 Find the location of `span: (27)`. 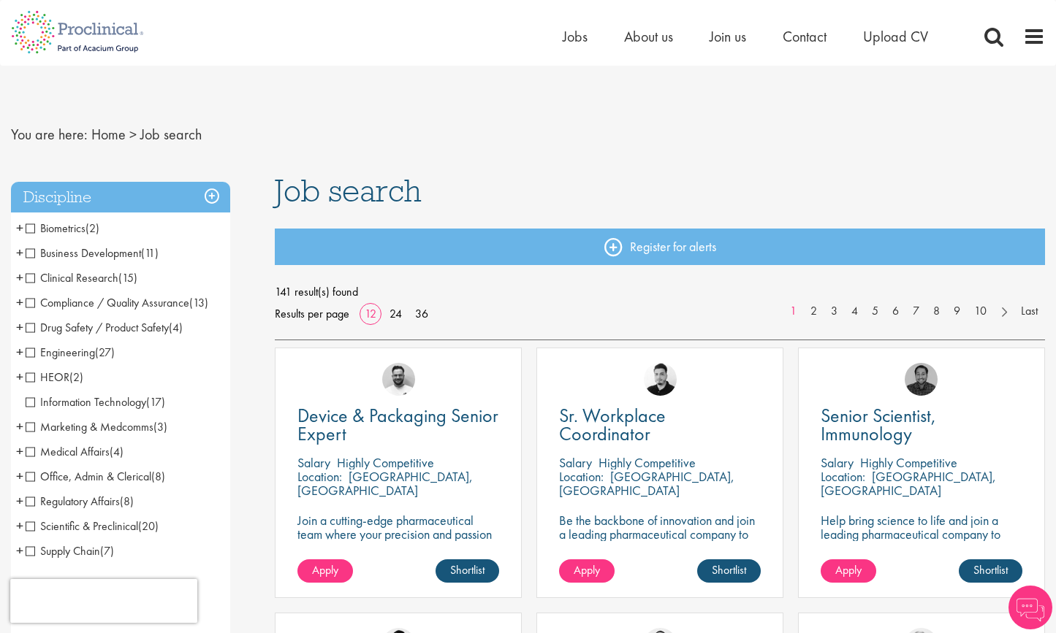

span: (27) is located at coordinates (104, 352).